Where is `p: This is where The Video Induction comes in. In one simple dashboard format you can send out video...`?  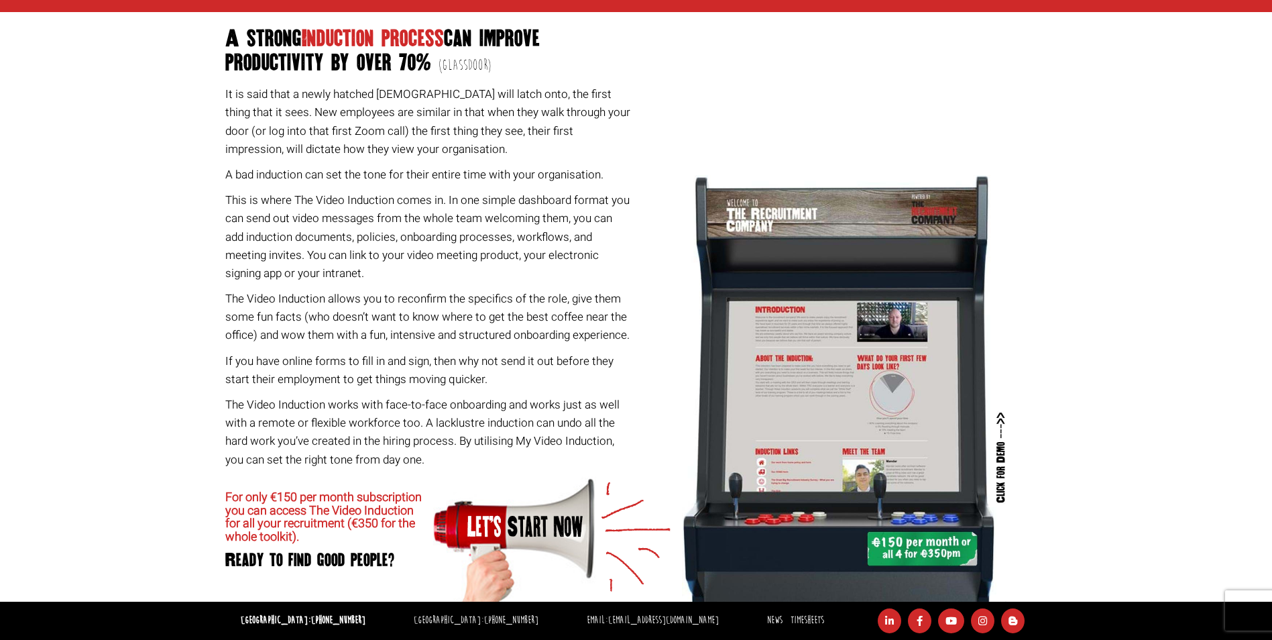
p: This is where The Video Induction comes in. In one simple dashboard format you can send out video... is located at coordinates (428, 237).